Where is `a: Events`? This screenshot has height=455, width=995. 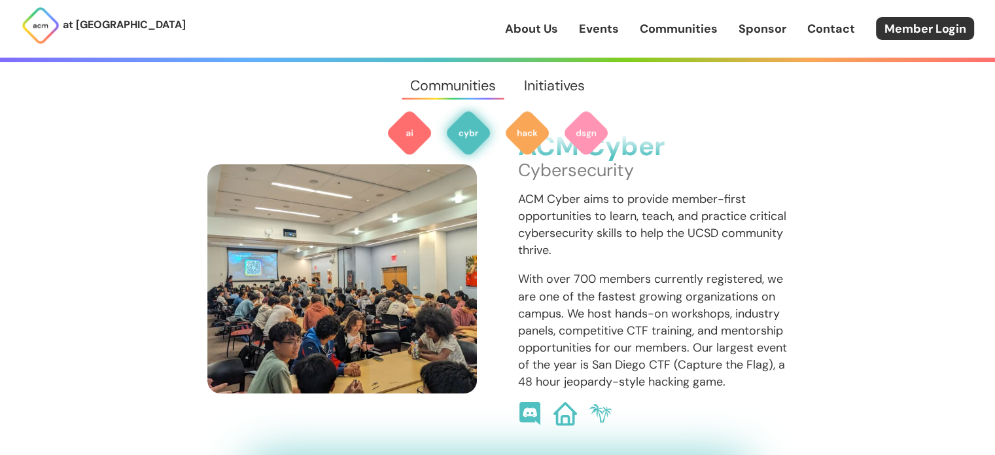 a: Events is located at coordinates (599, 29).